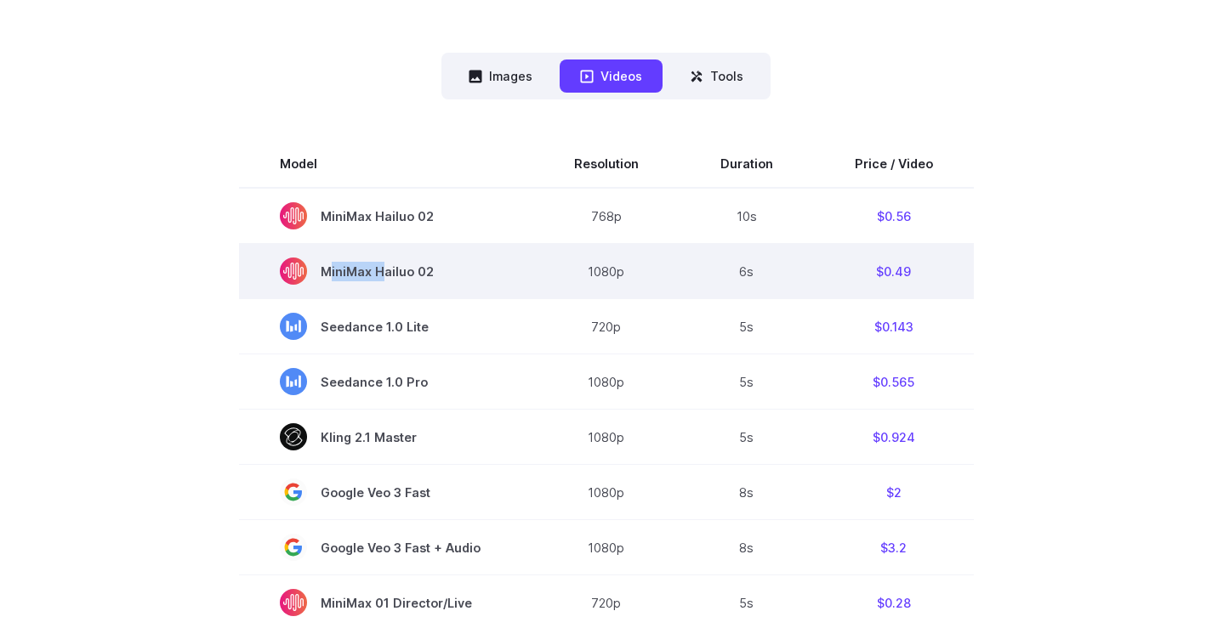 Image resolution: width=1212 pixels, height=628 pixels. What do you see at coordinates (894, 382) in the screenshot?
I see `td: $0.565` at bounding box center [894, 382].